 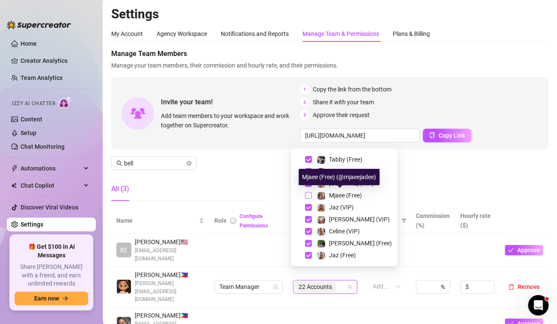 What do you see at coordinates (433, 221) in the screenshot?
I see `th: Commission (%)` at bounding box center [433, 221].